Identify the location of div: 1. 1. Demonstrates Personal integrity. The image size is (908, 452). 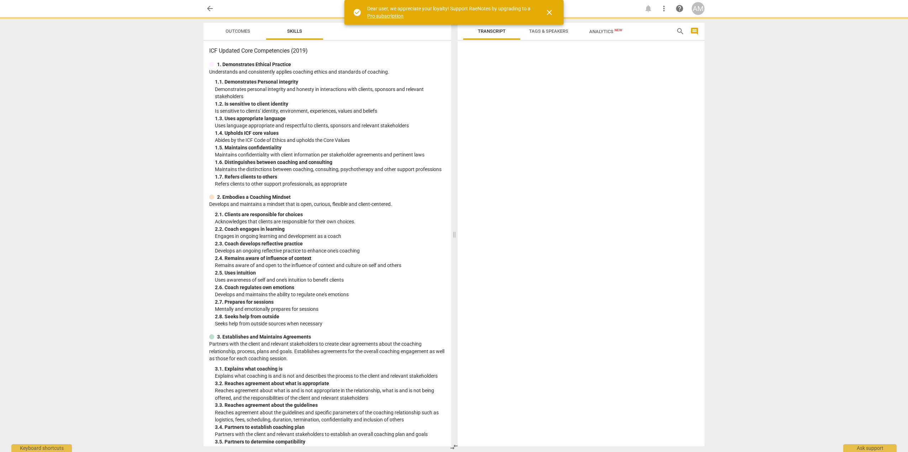
(330, 82).